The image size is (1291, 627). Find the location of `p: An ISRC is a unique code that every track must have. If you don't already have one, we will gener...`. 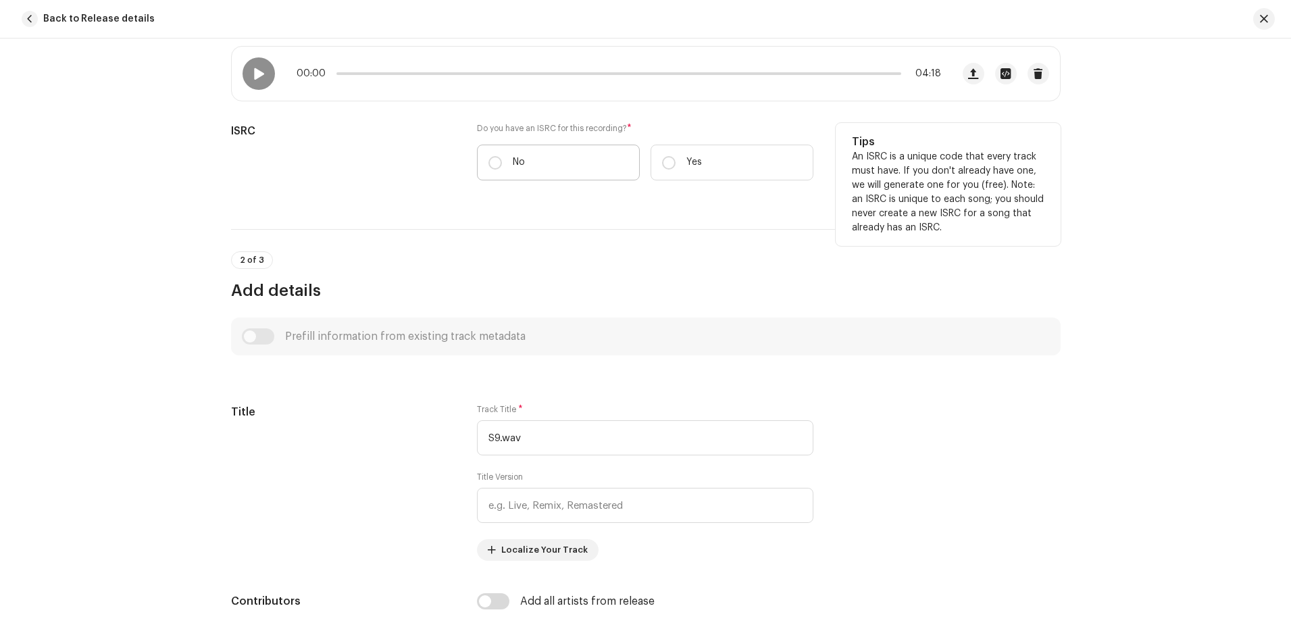

p: An ISRC is a unique code that every track must have. If you don't already have one, we will gener... is located at coordinates (948, 193).